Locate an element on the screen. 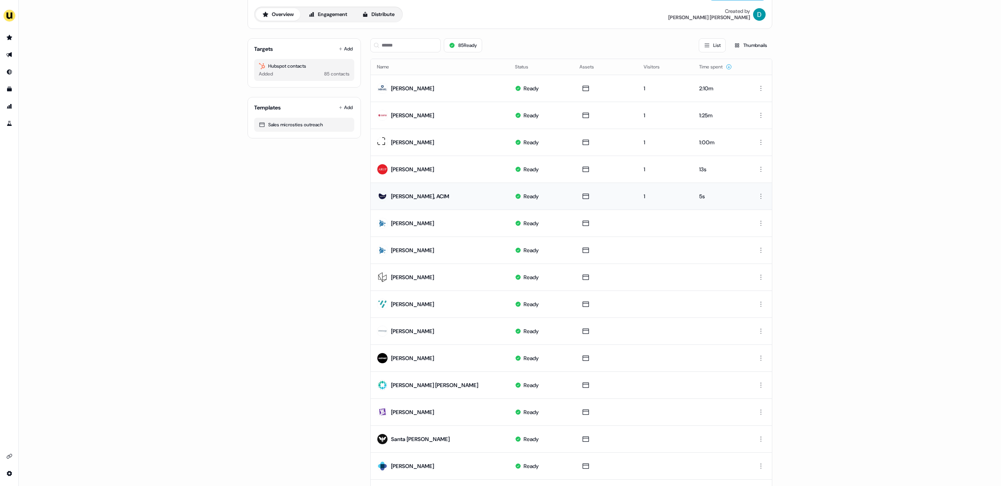 The height and width of the screenshot is (486, 1001). div: Hubspot contacts is located at coordinates (304, 66).